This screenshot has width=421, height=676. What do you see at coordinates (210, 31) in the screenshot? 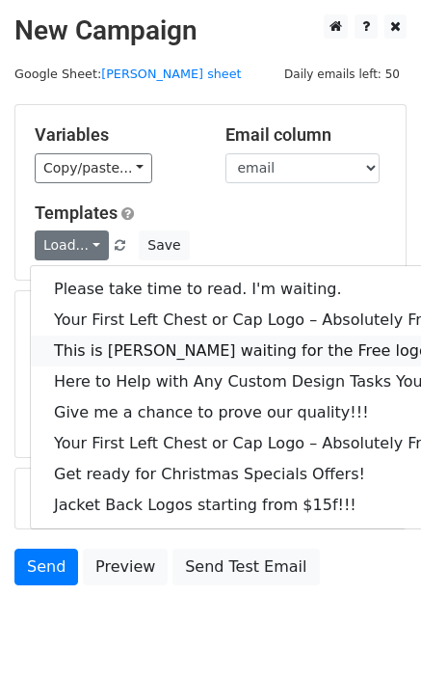
I see `h2: New Campaign` at bounding box center [210, 31].